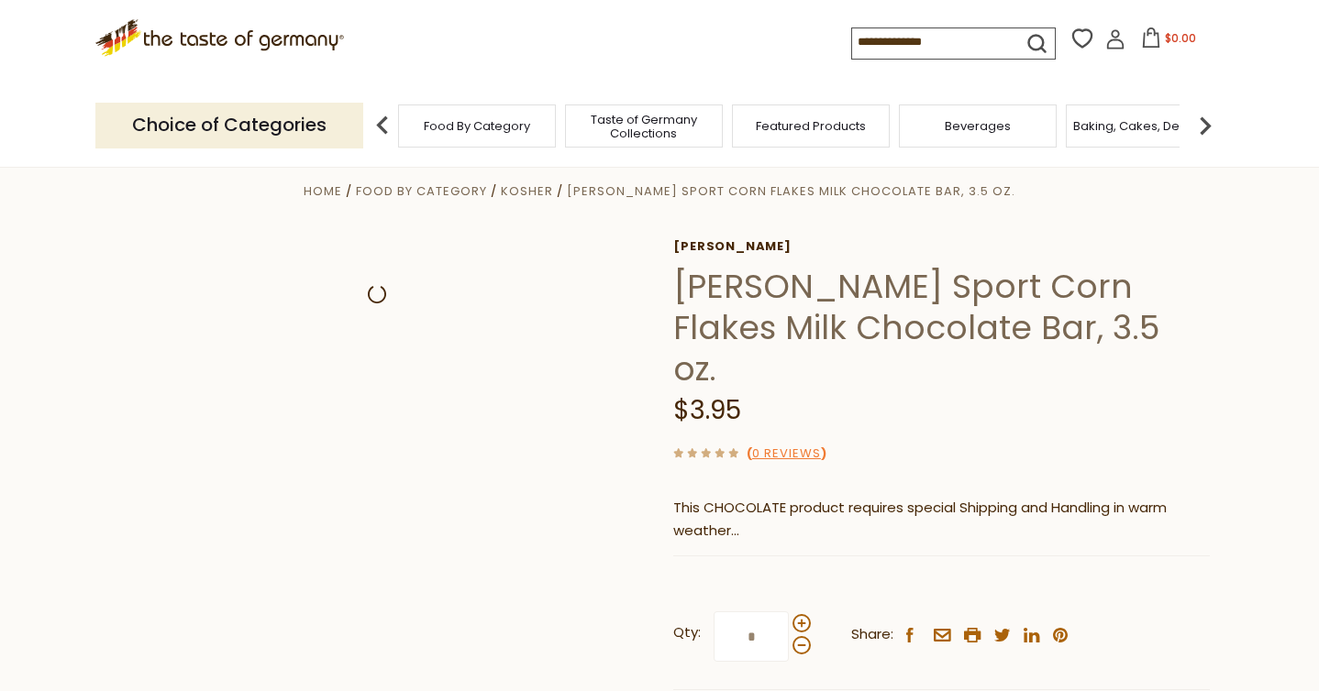 The width and height of the screenshot is (1319, 691). Describe the element at coordinates (1143, 126) in the screenshot. I see `a: Baking, Cakes, Desserts` at that location.